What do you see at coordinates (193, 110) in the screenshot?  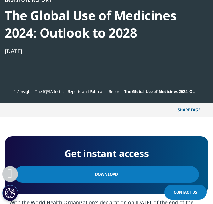 I see `p: Share PAGE` at bounding box center [193, 110].